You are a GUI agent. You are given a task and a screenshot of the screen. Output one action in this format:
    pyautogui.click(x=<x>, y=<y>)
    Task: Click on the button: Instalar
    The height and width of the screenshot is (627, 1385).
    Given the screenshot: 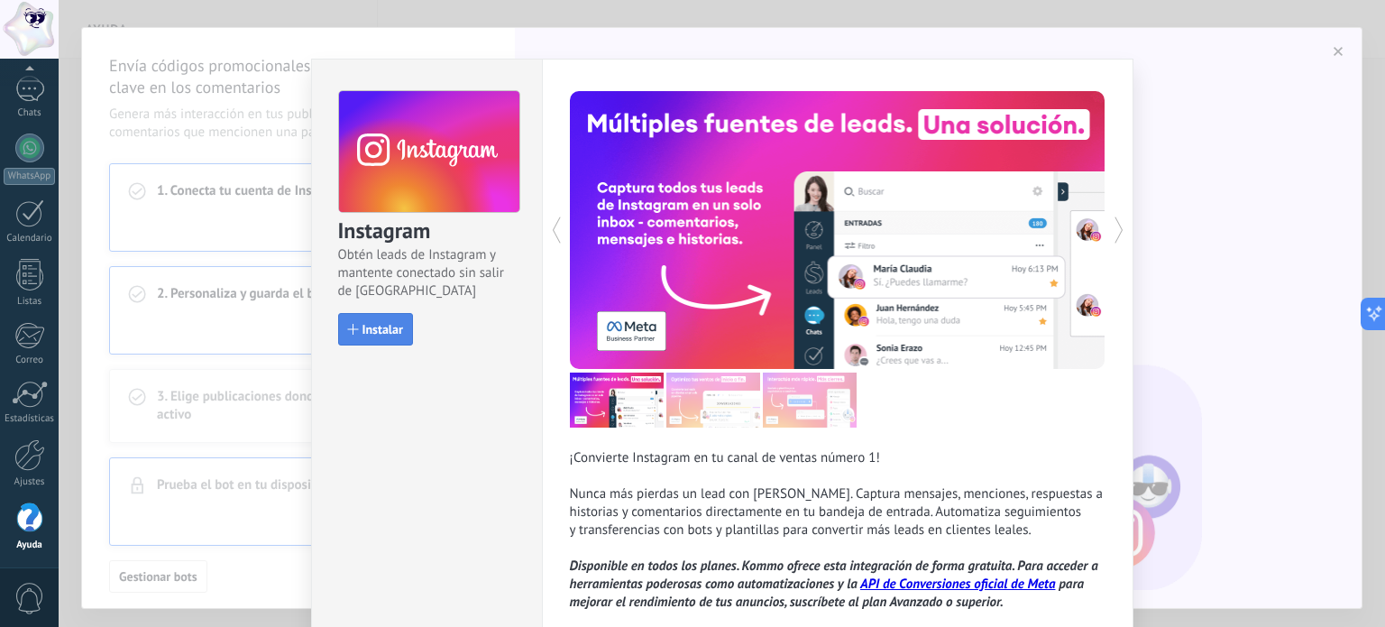 What is the action you would take?
    pyautogui.click(x=375, y=329)
    